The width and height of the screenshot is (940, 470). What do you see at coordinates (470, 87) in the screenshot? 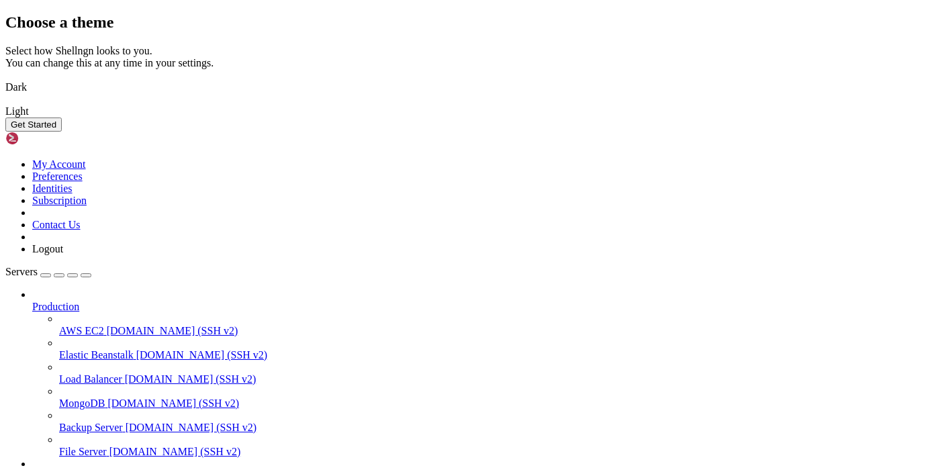
I see `div: Dark` at bounding box center [470, 87].